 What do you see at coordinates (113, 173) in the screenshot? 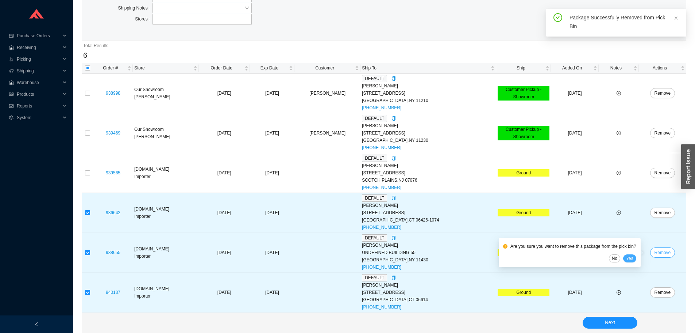
I see `a: 939565` at bounding box center [113, 173].